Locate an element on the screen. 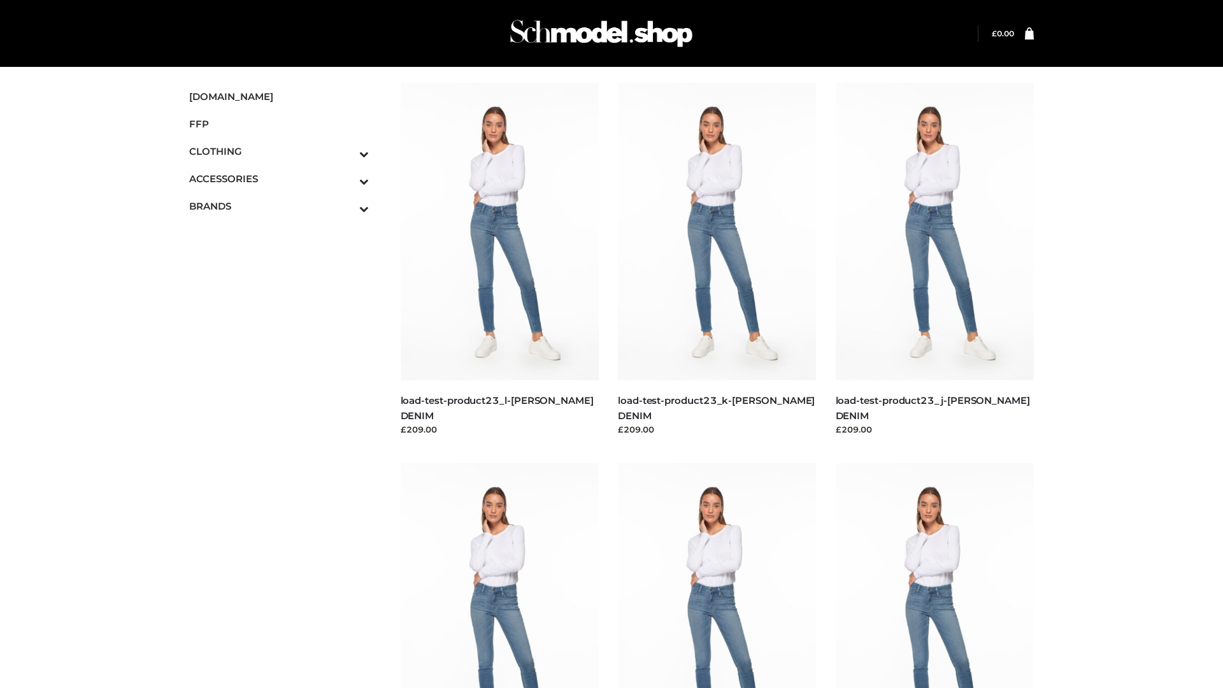  a: BRANDSToggle Submenu is located at coordinates (279, 206).